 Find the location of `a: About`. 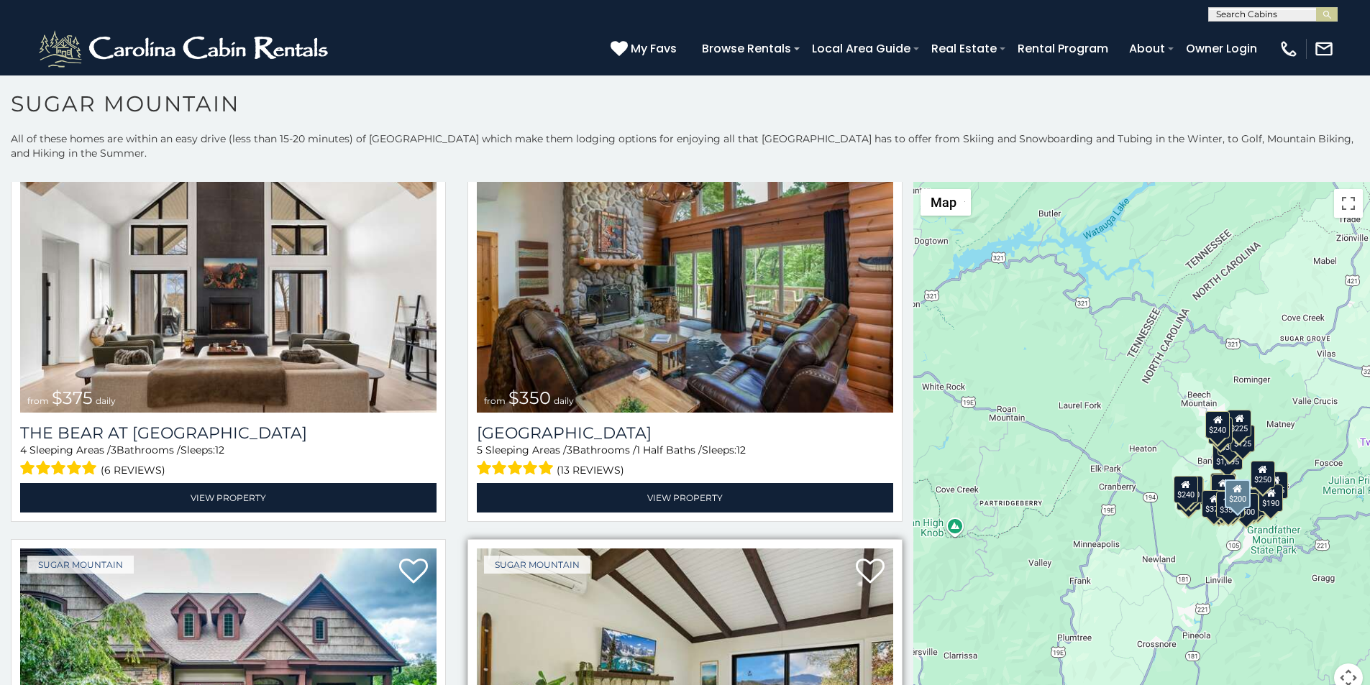

a: About is located at coordinates (1147, 48).